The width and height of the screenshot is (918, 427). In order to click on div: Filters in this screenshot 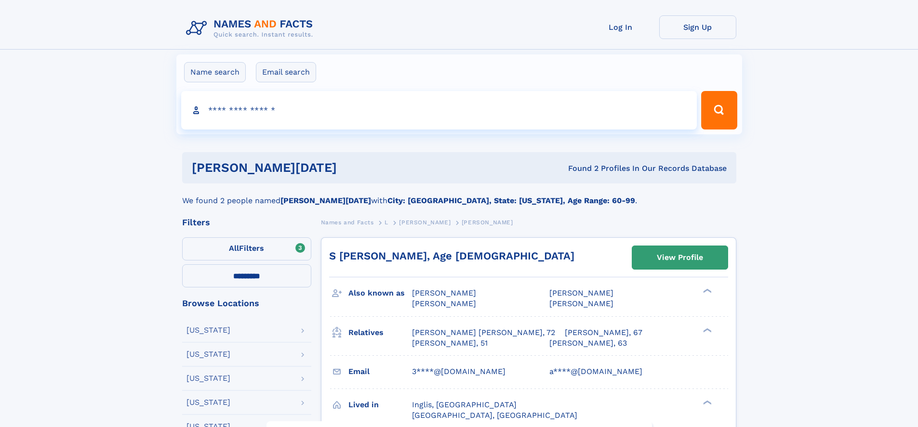, I will do `click(247, 223)`.